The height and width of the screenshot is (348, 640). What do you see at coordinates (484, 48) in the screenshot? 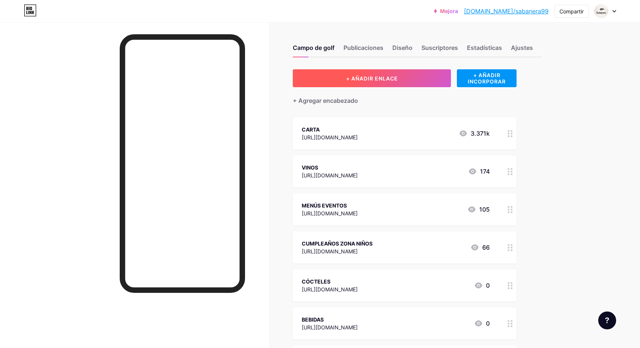
I see `font: Estadísticas` at bounding box center [484, 48].